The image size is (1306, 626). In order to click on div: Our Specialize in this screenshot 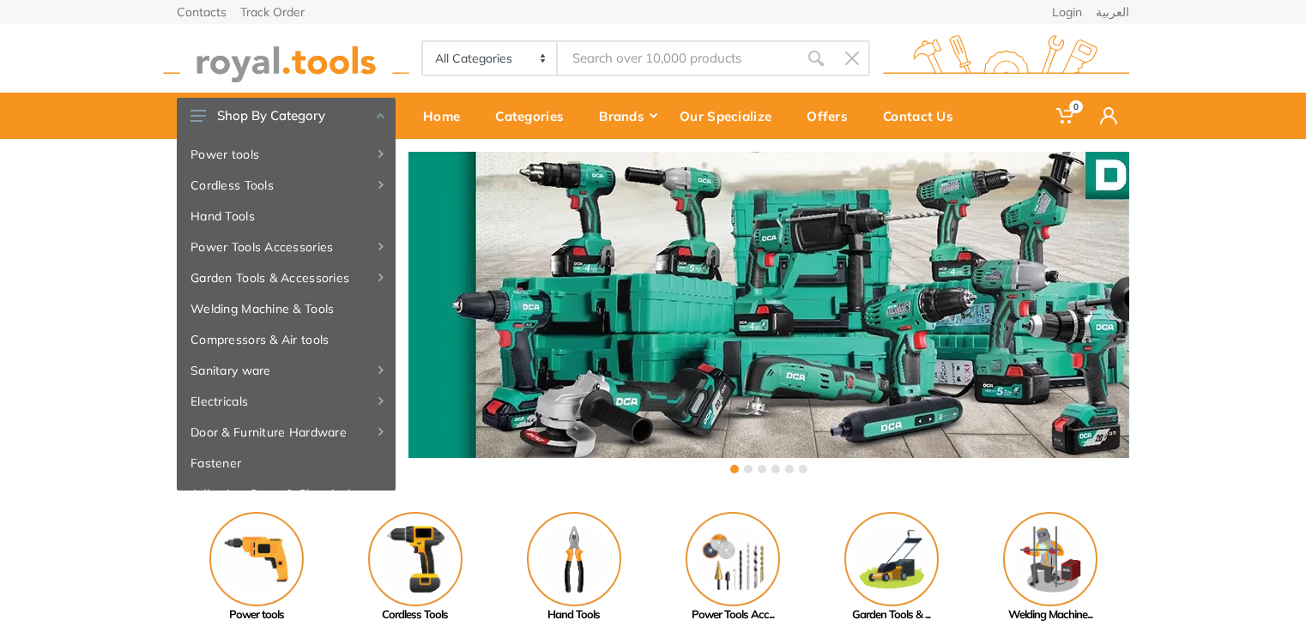, I will do `click(731, 116)`.